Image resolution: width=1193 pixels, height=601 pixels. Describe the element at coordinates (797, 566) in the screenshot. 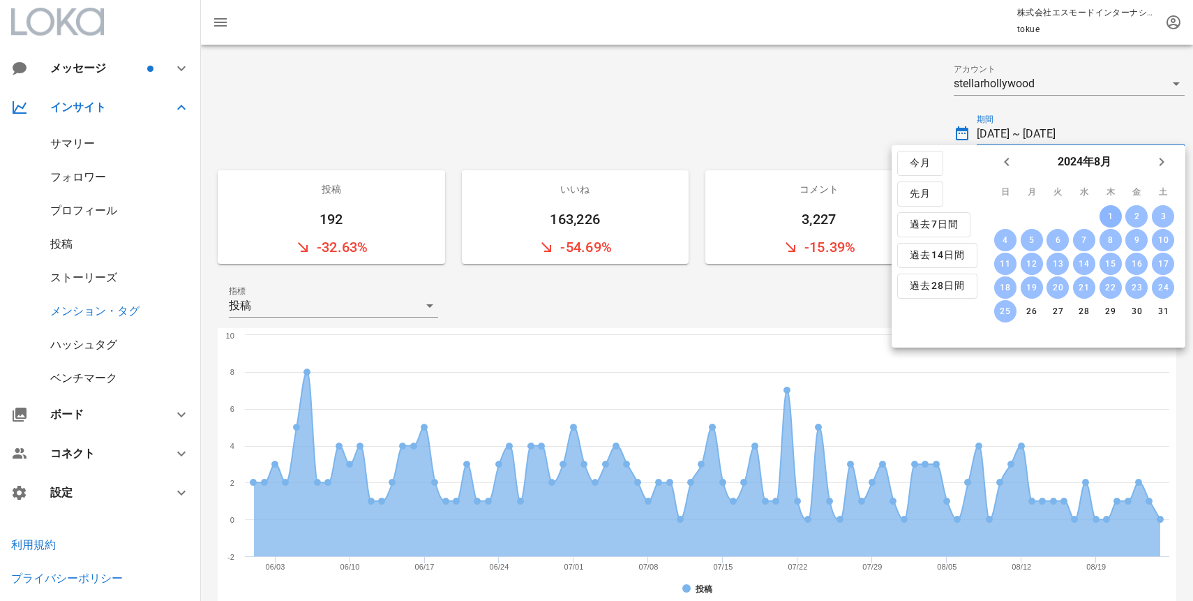

I see `text: 07/22` at that location.